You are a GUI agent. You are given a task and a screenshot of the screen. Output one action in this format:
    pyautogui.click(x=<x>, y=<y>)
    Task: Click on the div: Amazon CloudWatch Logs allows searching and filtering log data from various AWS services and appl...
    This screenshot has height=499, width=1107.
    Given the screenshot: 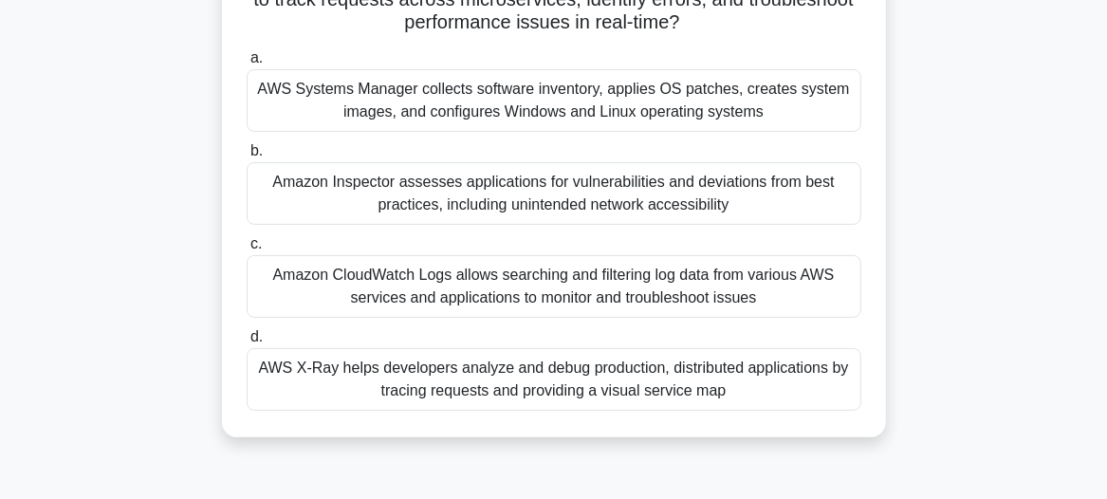 What is the action you would take?
    pyautogui.click(x=554, y=287)
    